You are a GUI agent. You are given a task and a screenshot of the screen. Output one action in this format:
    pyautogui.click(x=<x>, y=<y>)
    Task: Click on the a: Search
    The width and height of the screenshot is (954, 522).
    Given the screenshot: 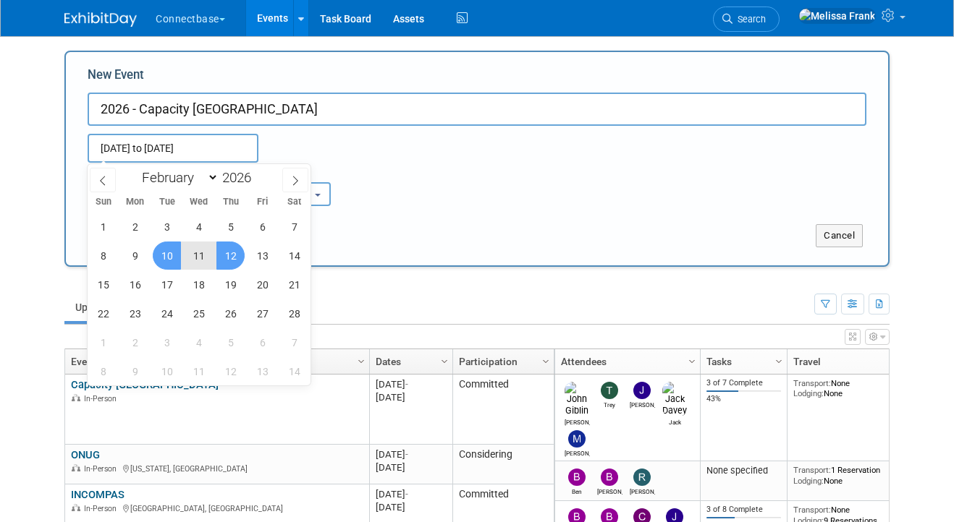 What is the action you would take?
    pyautogui.click(x=746, y=19)
    